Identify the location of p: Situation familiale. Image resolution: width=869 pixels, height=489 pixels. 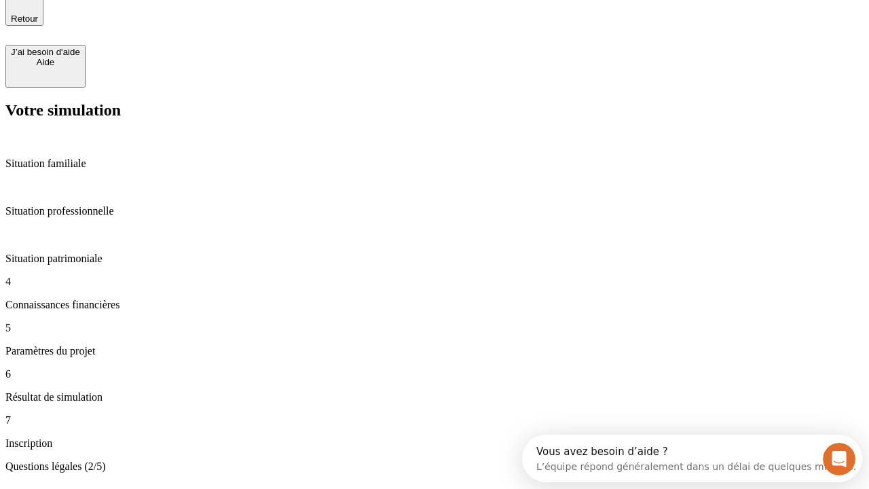
(434, 164).